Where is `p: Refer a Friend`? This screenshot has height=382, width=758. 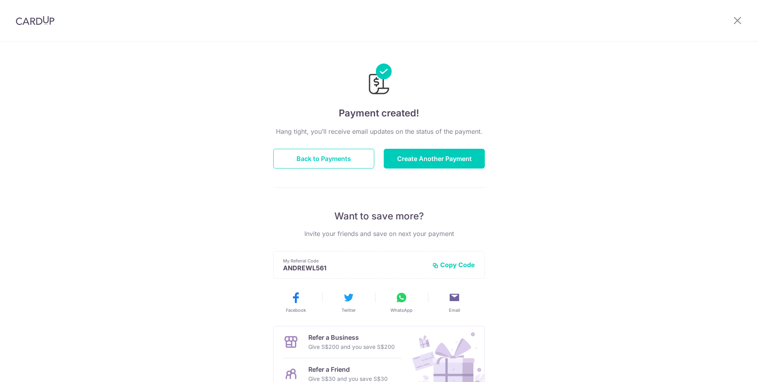 p: Refer a Friend is located at coordinates (348, 369).